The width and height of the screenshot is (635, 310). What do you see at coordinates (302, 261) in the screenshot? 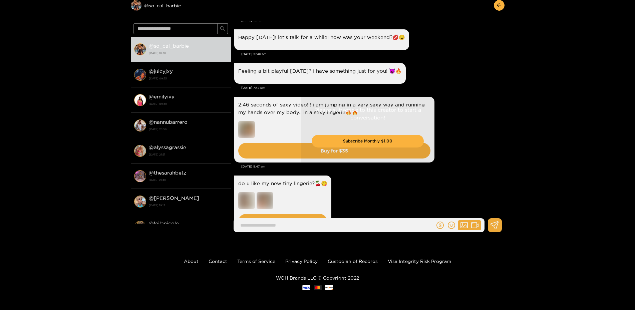
I see `a: Privacy Policy` at bounding box center [302, 261].